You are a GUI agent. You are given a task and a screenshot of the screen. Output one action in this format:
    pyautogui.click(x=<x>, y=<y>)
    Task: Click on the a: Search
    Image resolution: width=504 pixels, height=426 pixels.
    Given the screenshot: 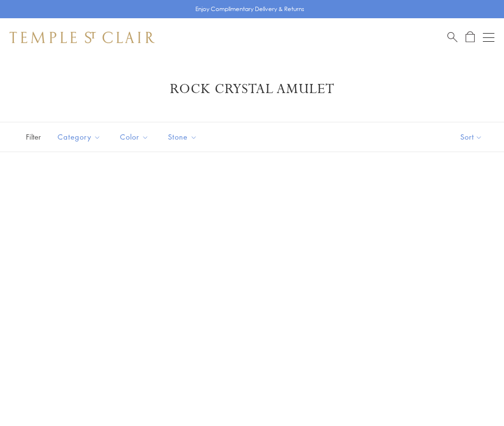 What is the action you would take?
    pyautogui.click(x=452, y=37)
    